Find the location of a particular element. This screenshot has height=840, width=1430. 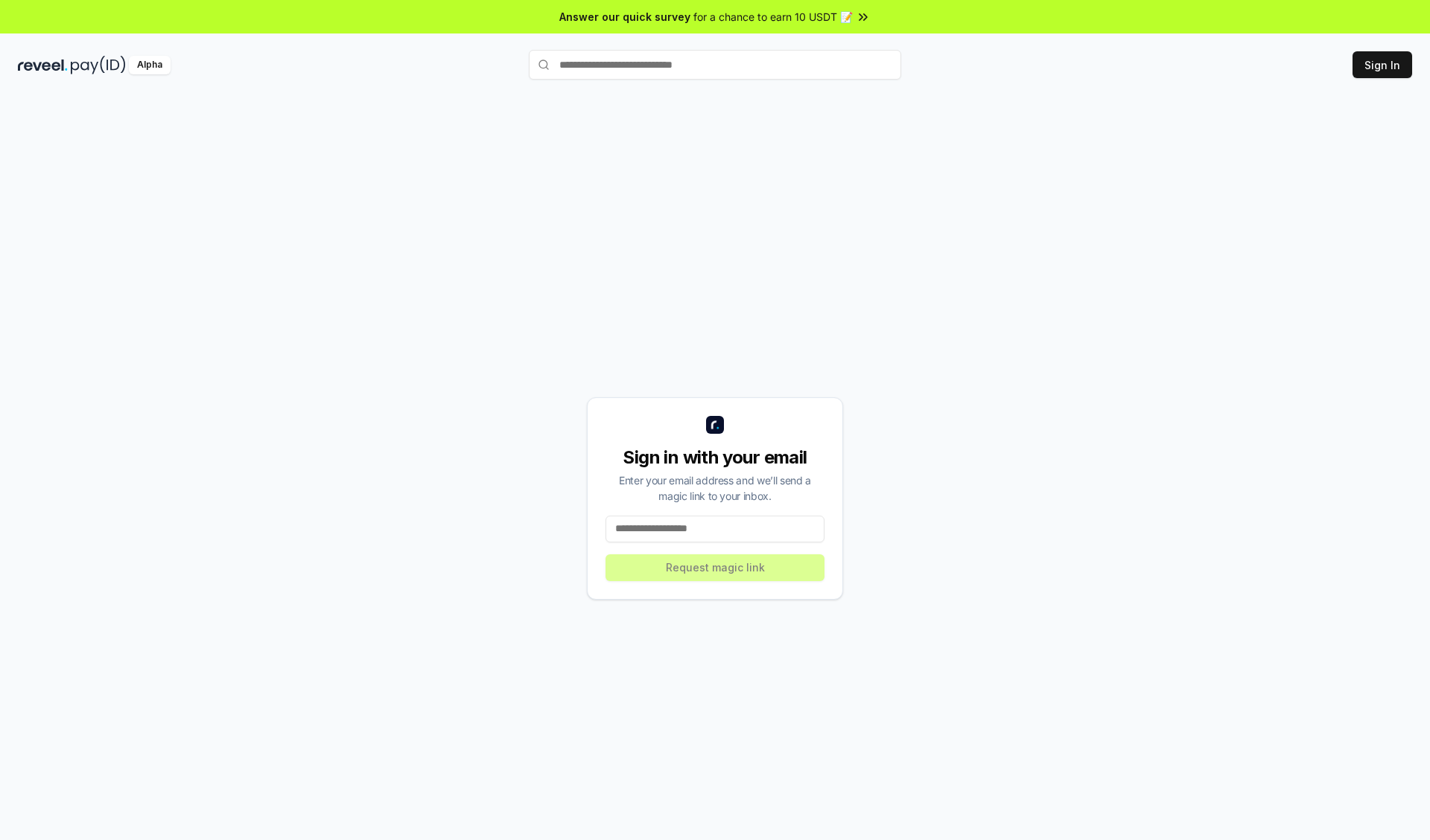

img: logo_small is located at coordinates (715, 425).